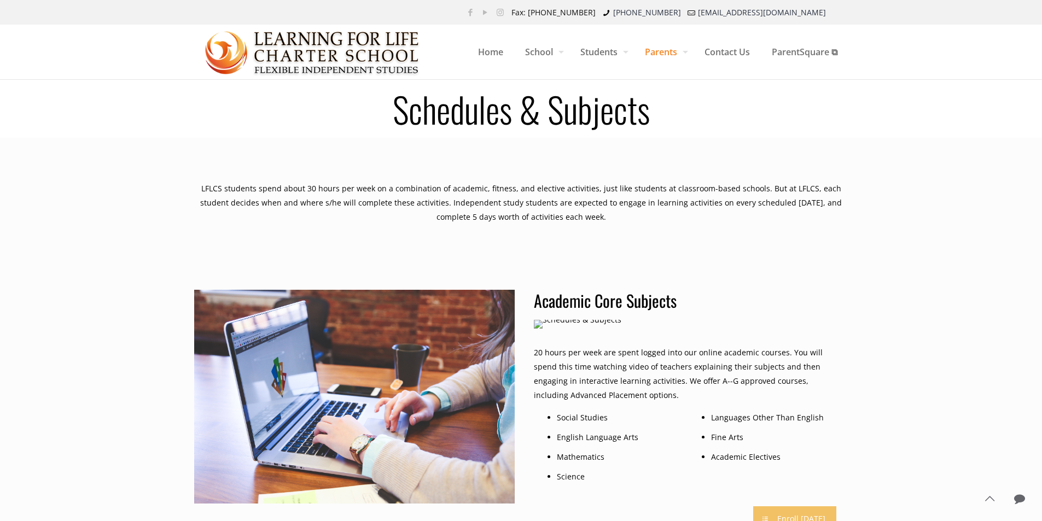 The height and width of the screenshot is (521, 1042). Describe the element at coordinates (664, 52) in the screenshot. I see `span: Parents` at that location.